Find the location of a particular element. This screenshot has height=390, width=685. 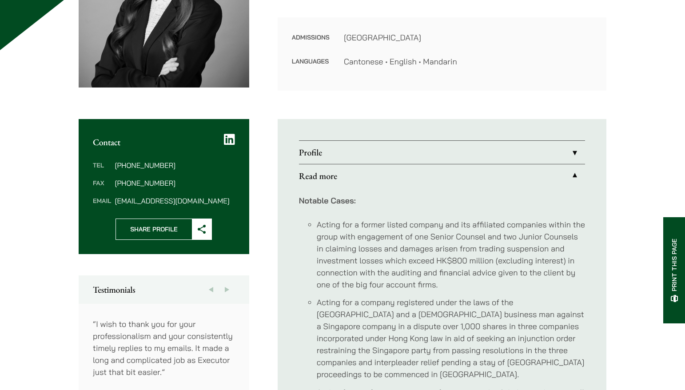

li: Acting for a former listed company and its affiliated companies within the group with engagement ... is located at coordinates (451, 254).